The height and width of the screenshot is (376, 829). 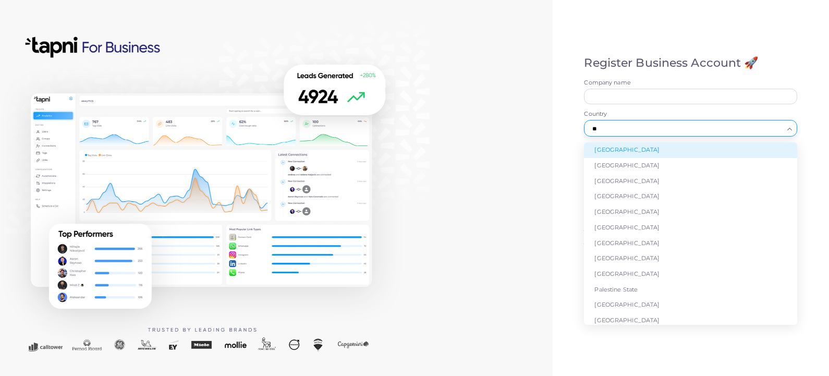 I want to click on input: Search for option, so click(x=686, y=129).